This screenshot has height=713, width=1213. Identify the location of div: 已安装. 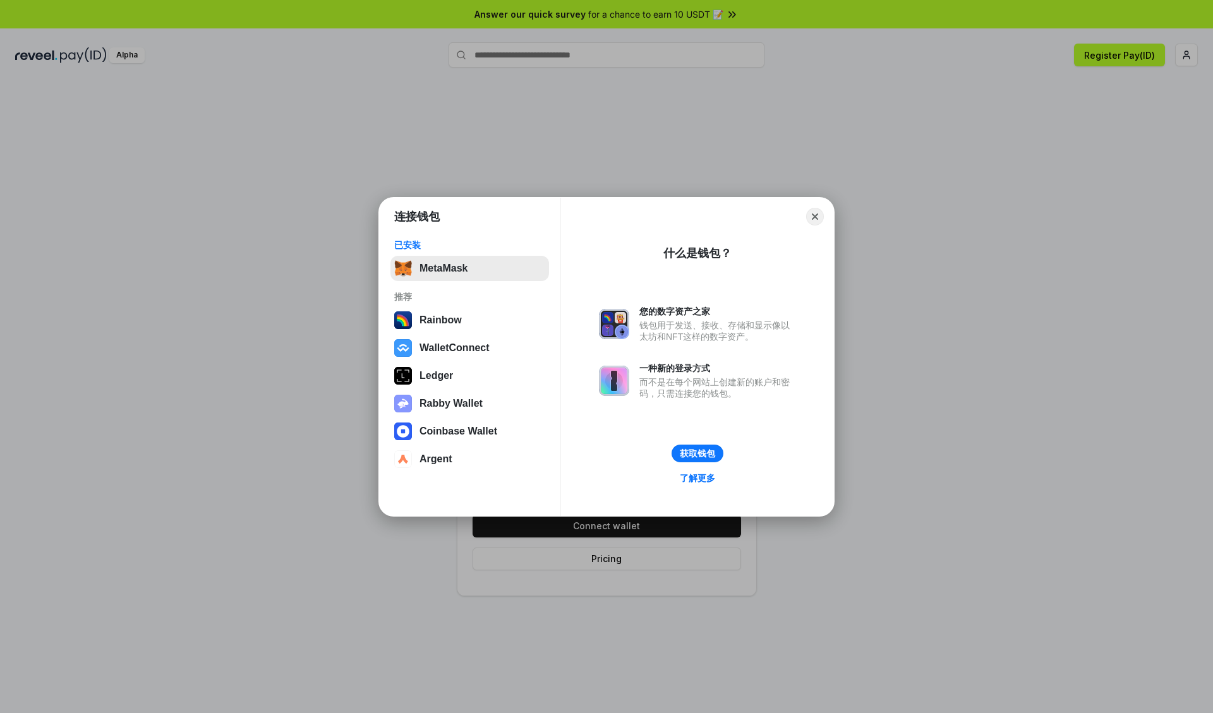
(469, 245).